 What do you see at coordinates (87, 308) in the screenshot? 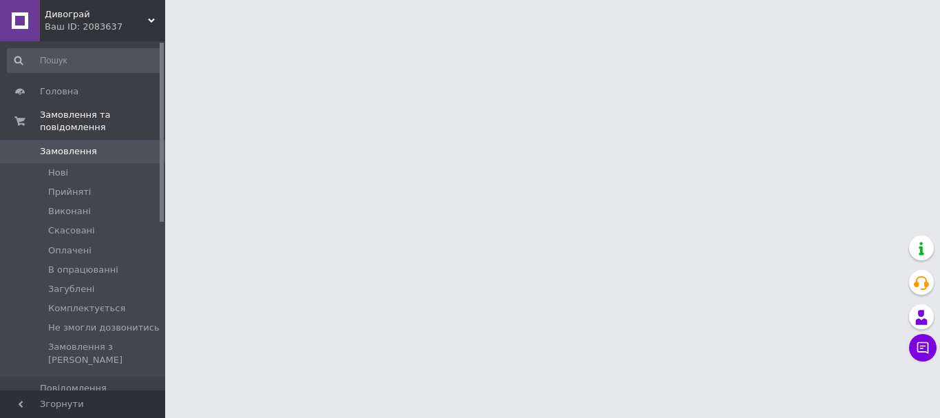
I see `span: Комплектується` at bounding box center [87, 308].